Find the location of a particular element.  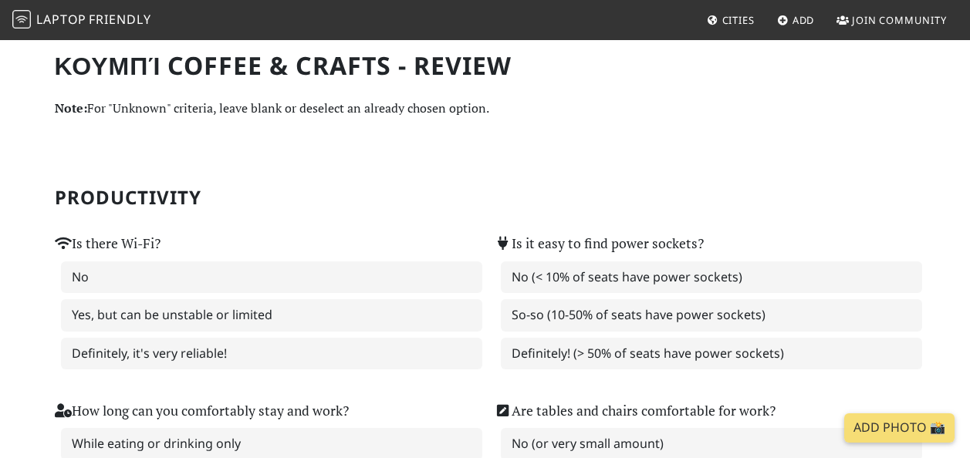

label: No is located at coordinates (272, 278).